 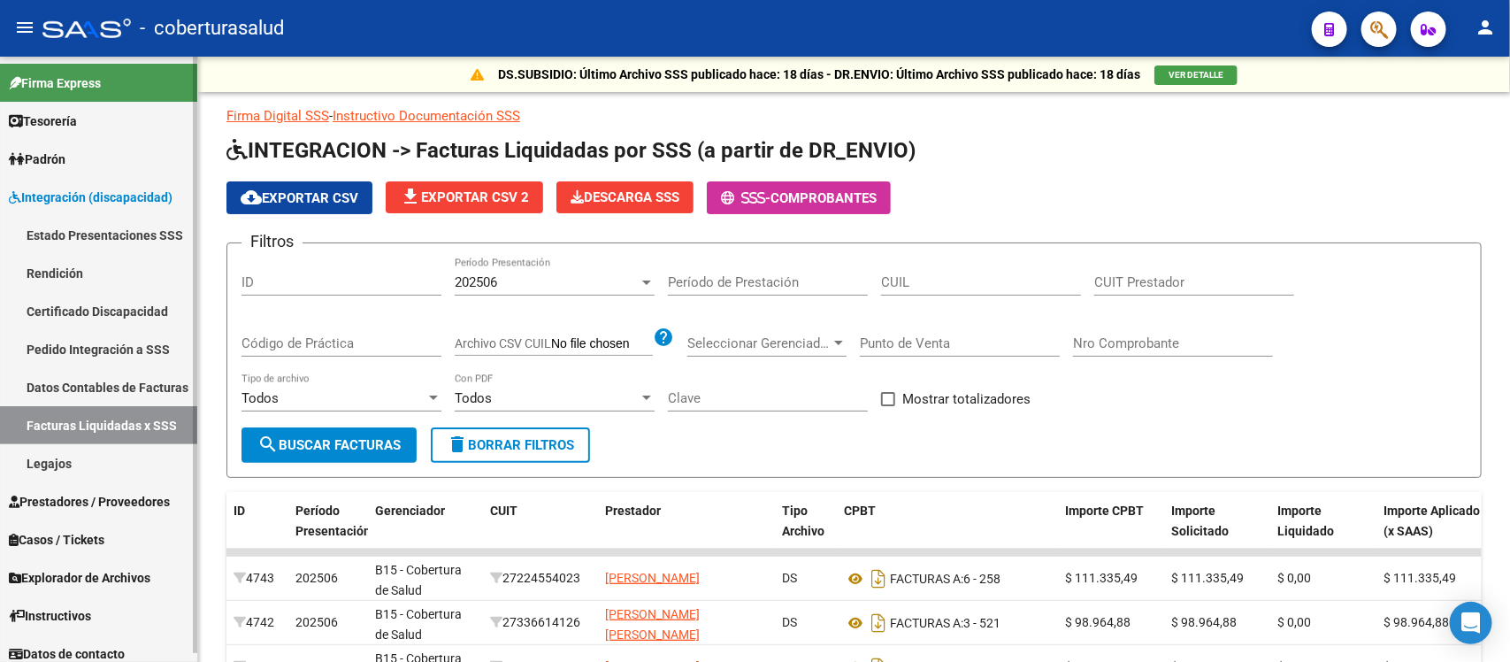 I want to click on datatable-header-cell: Importe Aplicado (x SAAS), so click(x=1434, y=531).